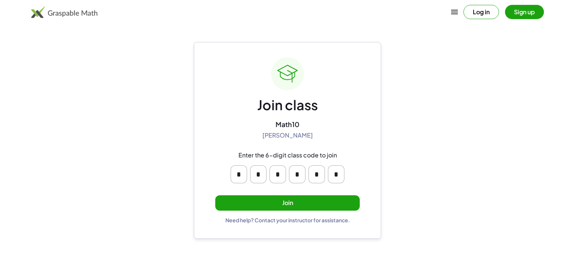 This screenshot has width=575, height=274. I want to click on input: Please enter OTP character 1, so click(239, 174).